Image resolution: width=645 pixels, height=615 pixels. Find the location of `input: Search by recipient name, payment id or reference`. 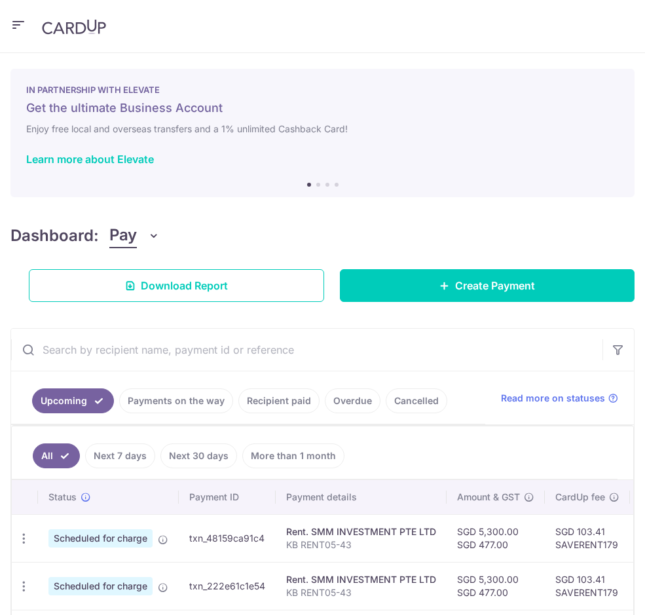

input: Search by recipient name, payment id or reference is located at coordinates (306, 349).